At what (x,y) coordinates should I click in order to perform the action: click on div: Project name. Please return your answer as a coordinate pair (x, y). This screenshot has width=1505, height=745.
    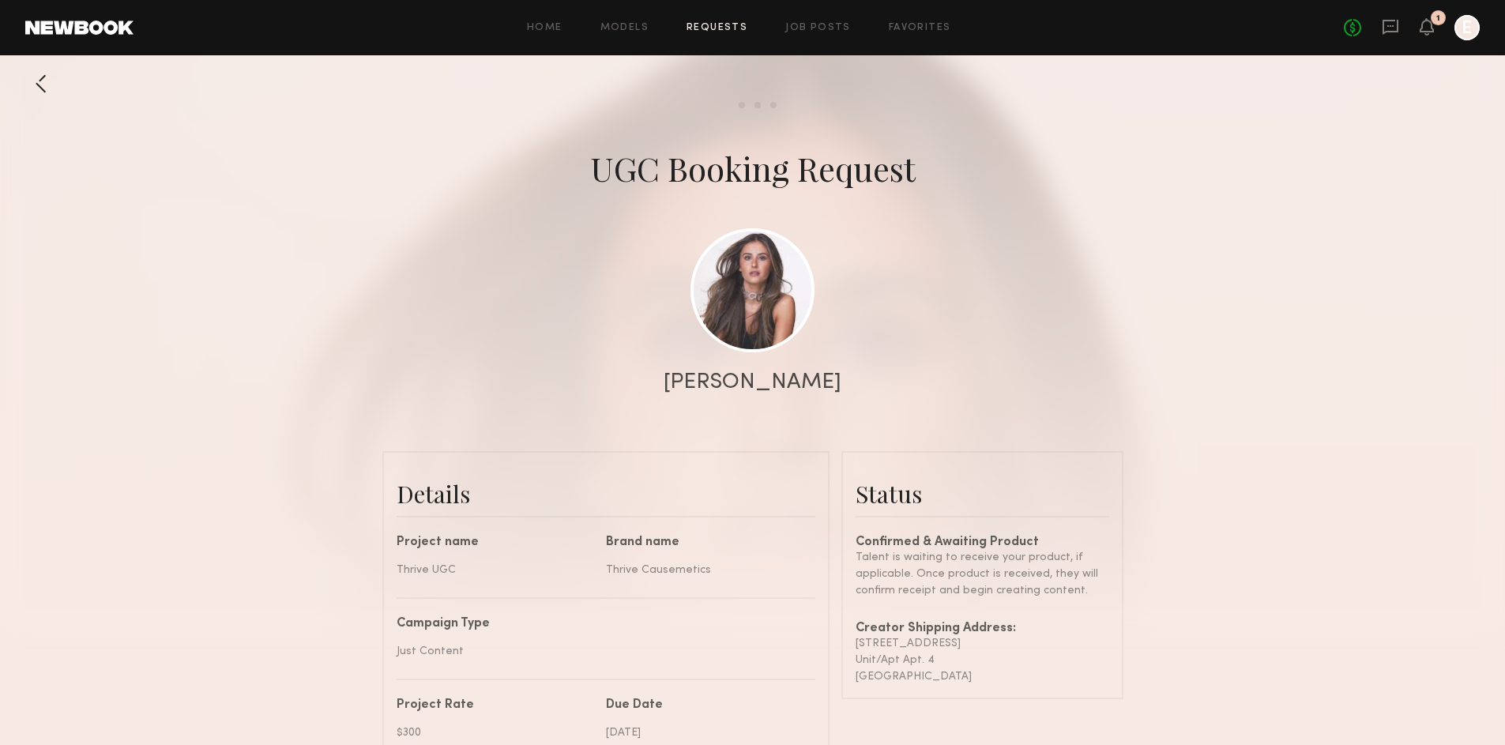
    Looking at the image, I should click on (495, 543).